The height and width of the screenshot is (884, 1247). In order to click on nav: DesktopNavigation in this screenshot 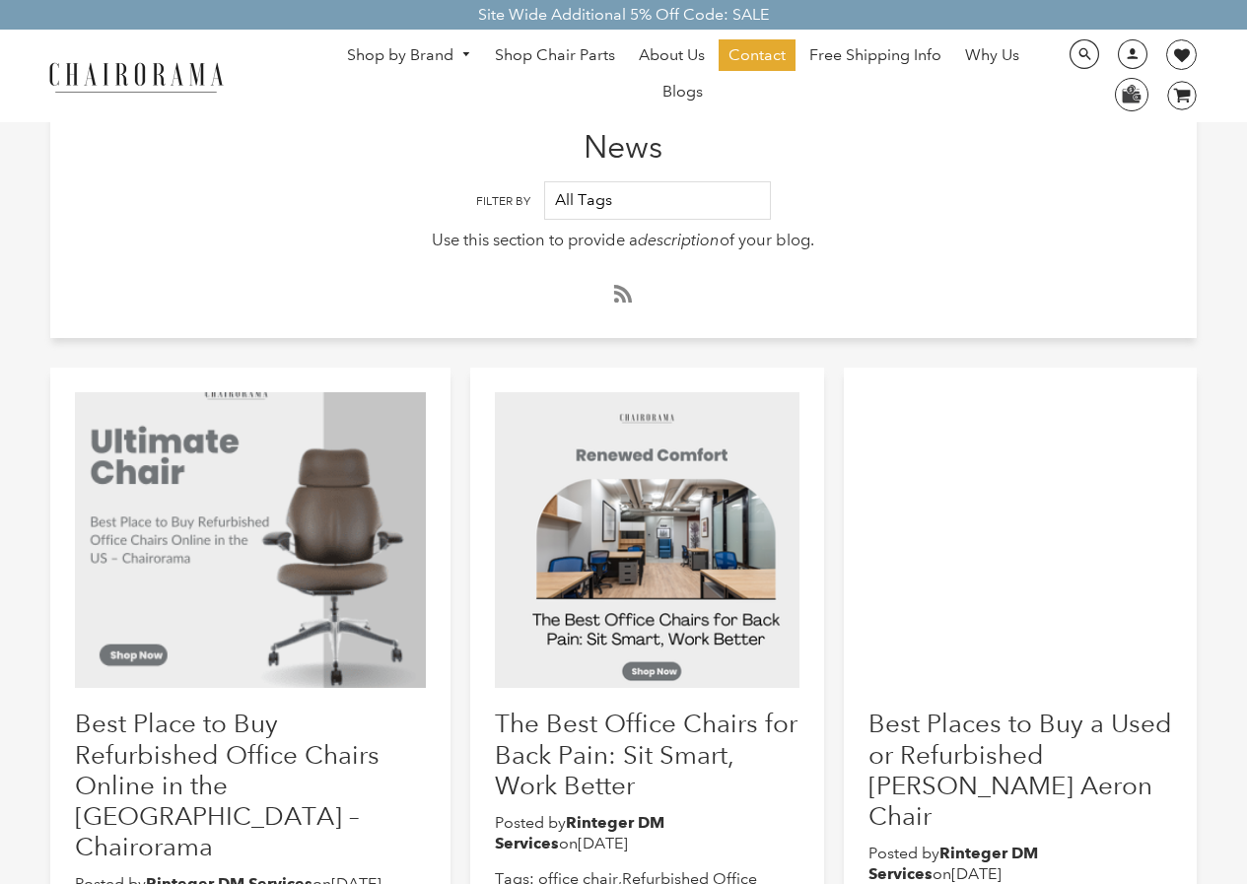, I will do `click(683, 76)`.